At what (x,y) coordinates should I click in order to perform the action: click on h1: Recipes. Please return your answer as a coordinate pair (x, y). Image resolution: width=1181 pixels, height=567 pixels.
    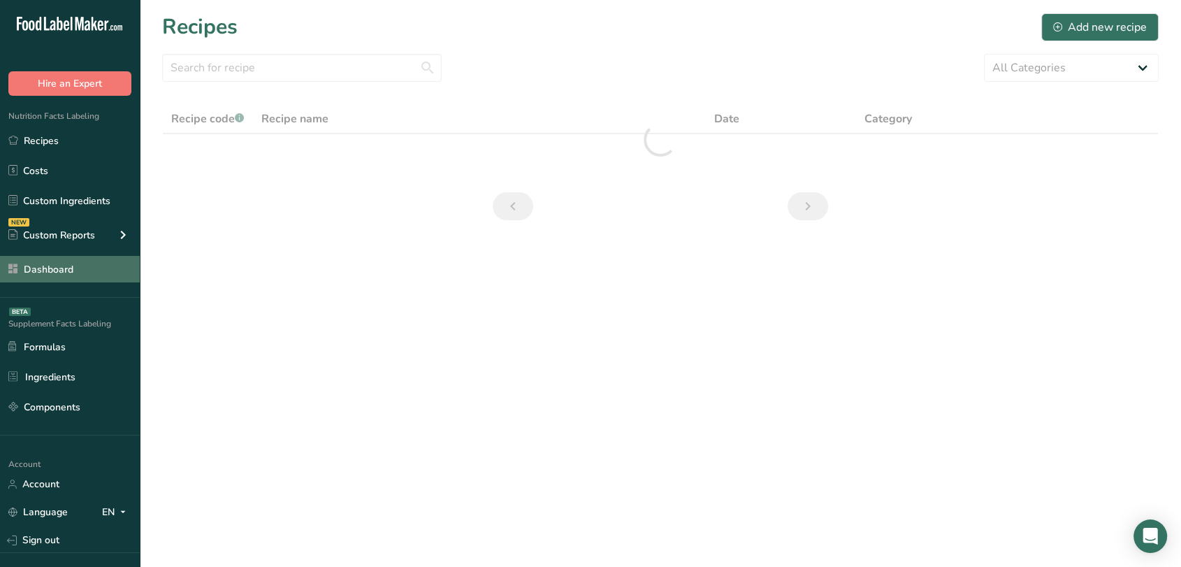
    Looking at the image, I should click on (200, 27).